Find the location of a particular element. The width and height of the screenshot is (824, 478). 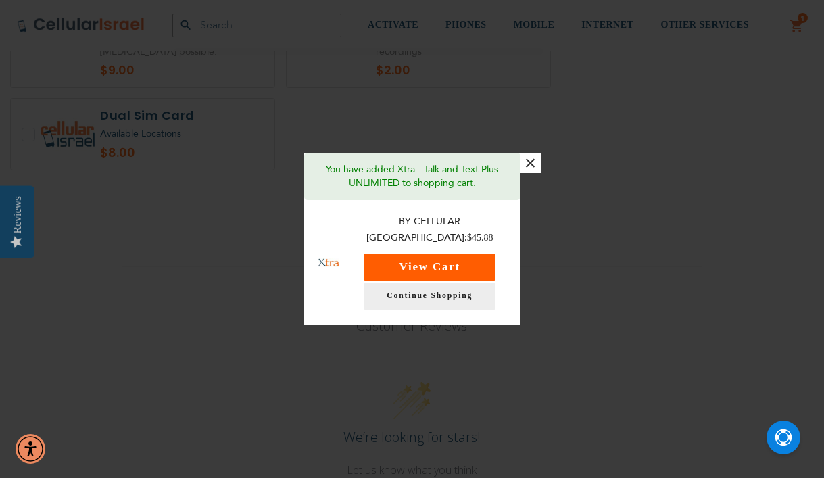

a: Continue Shopping is located at coordinates (429, 296).